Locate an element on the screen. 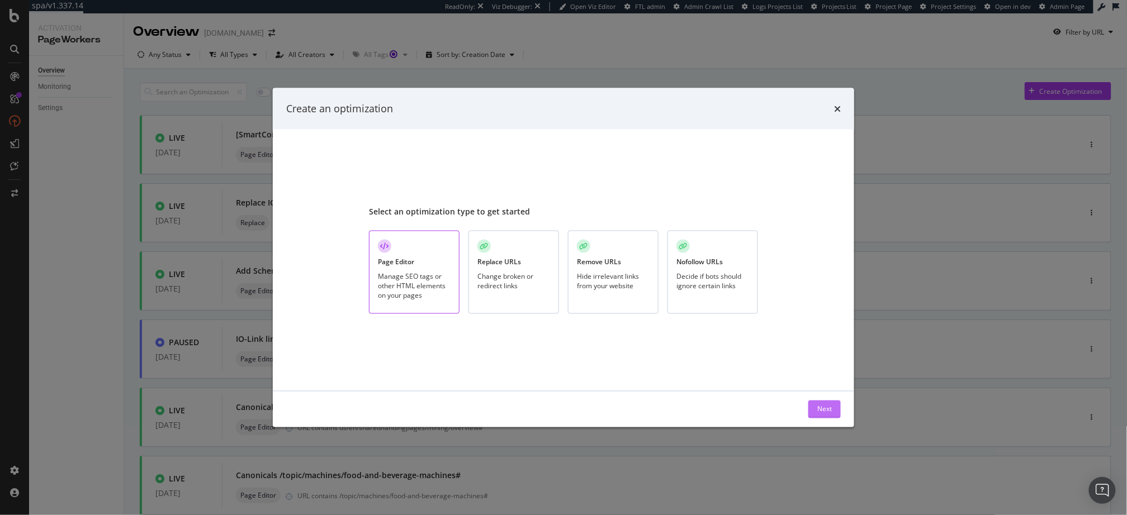 This screenshot has width=1127, height=515. div: times is located at coordinates (837, 109).